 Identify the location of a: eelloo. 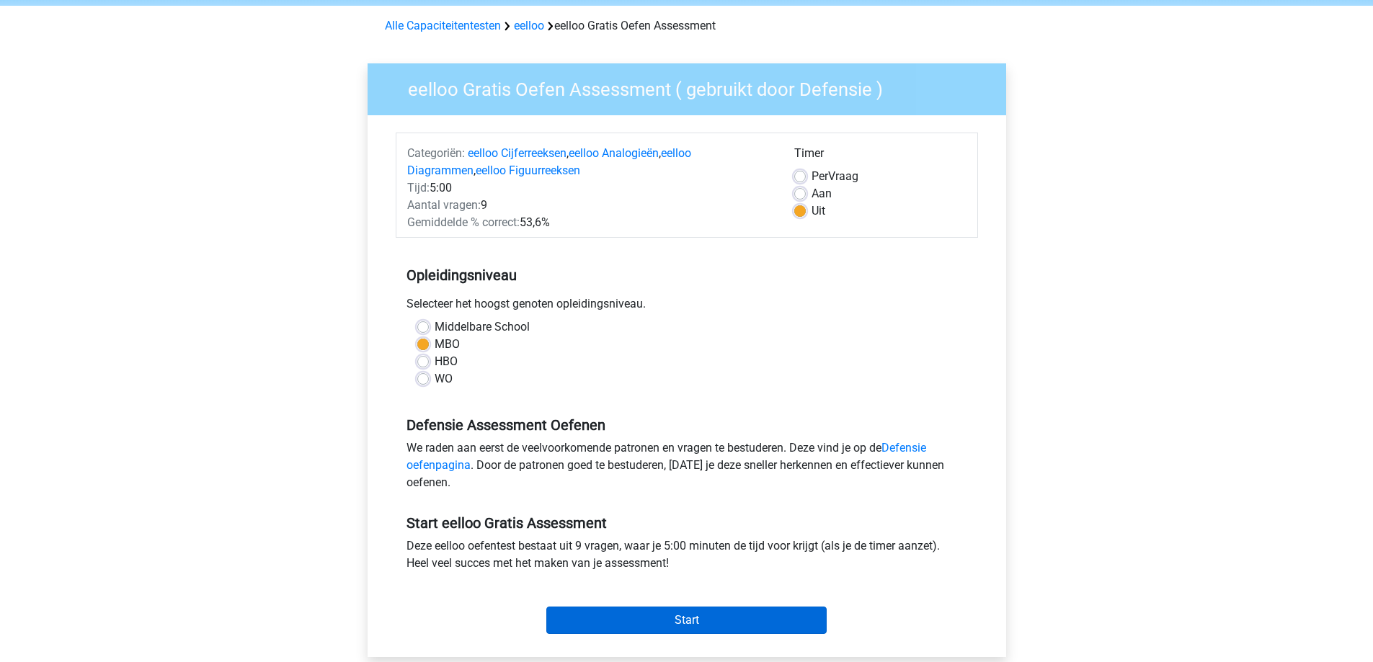
(529, 25).